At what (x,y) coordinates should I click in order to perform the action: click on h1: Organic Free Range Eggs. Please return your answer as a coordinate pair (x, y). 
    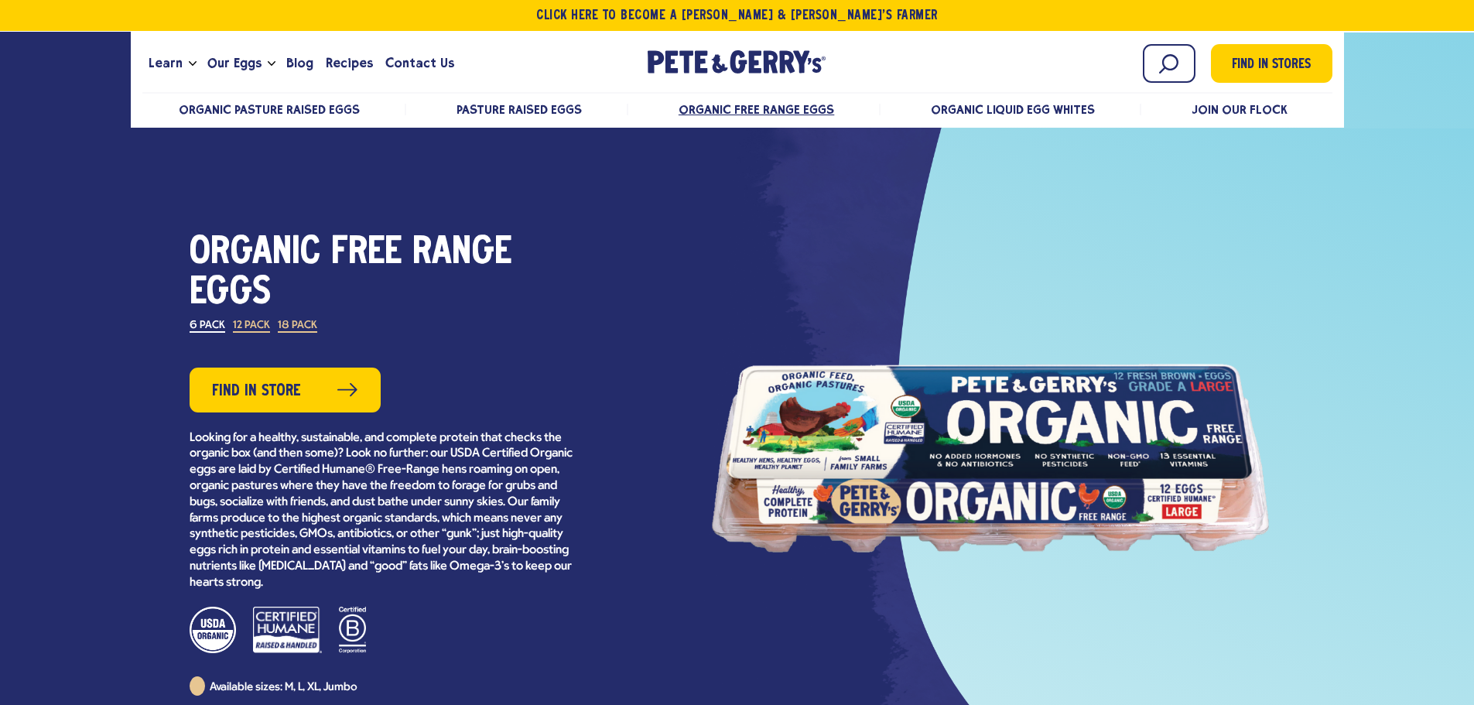
    Looking at the image, I should click on (383, 273).